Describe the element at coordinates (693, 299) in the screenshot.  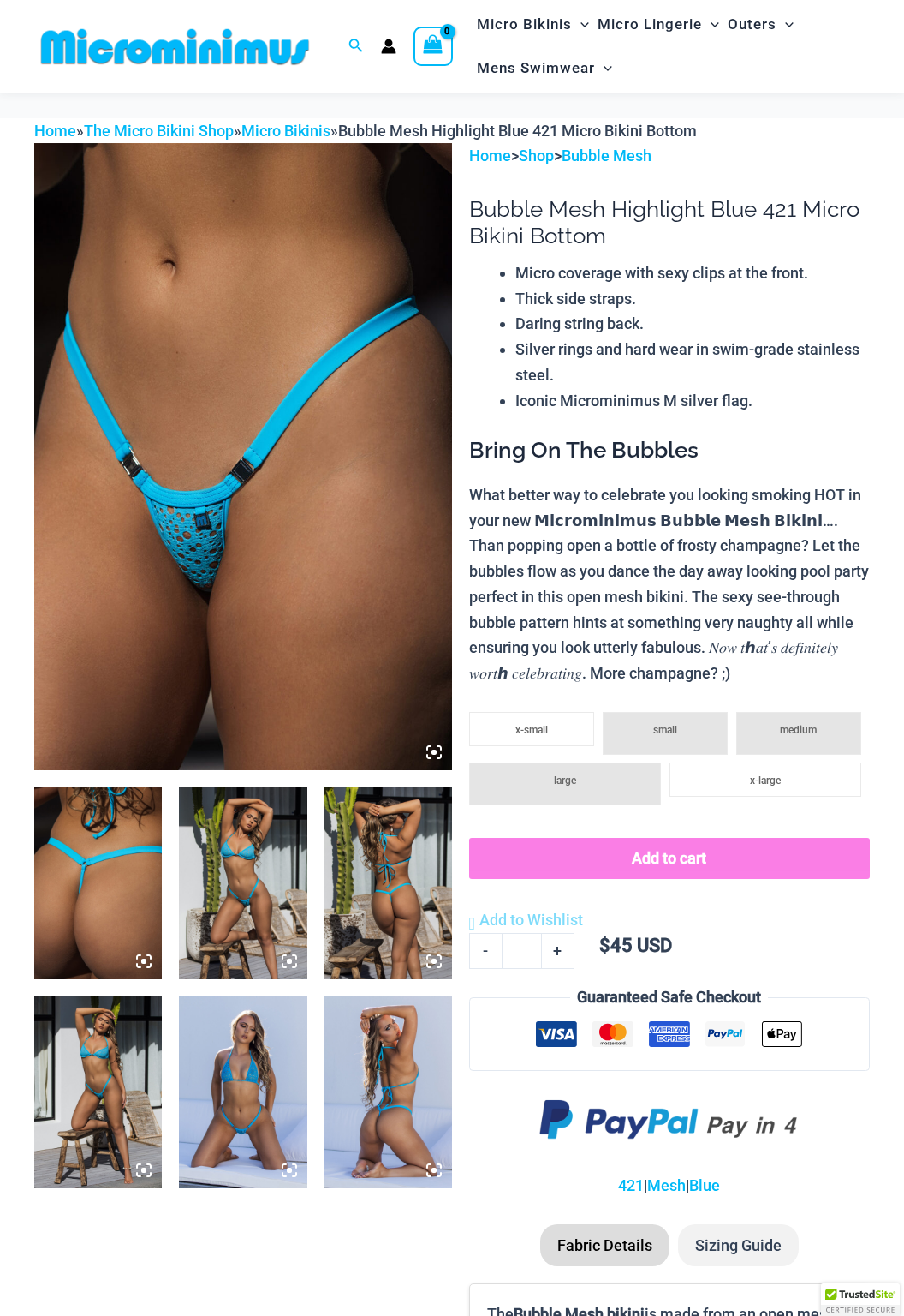
I see `li: Thick side straps.` at that location.